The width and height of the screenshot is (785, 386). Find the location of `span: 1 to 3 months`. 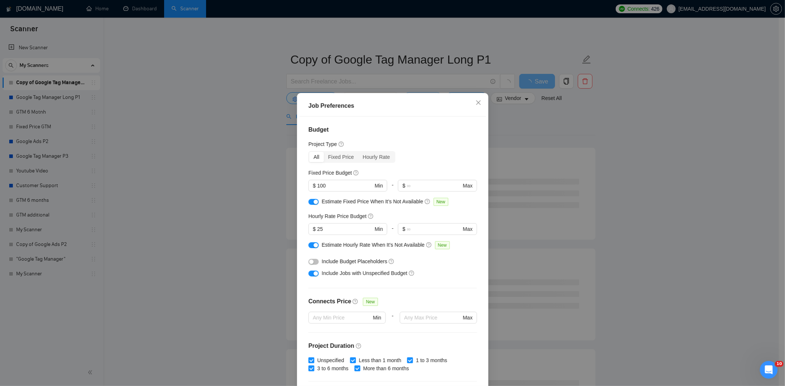

span: 1 to 3 months is located at coordinates (431, 361).